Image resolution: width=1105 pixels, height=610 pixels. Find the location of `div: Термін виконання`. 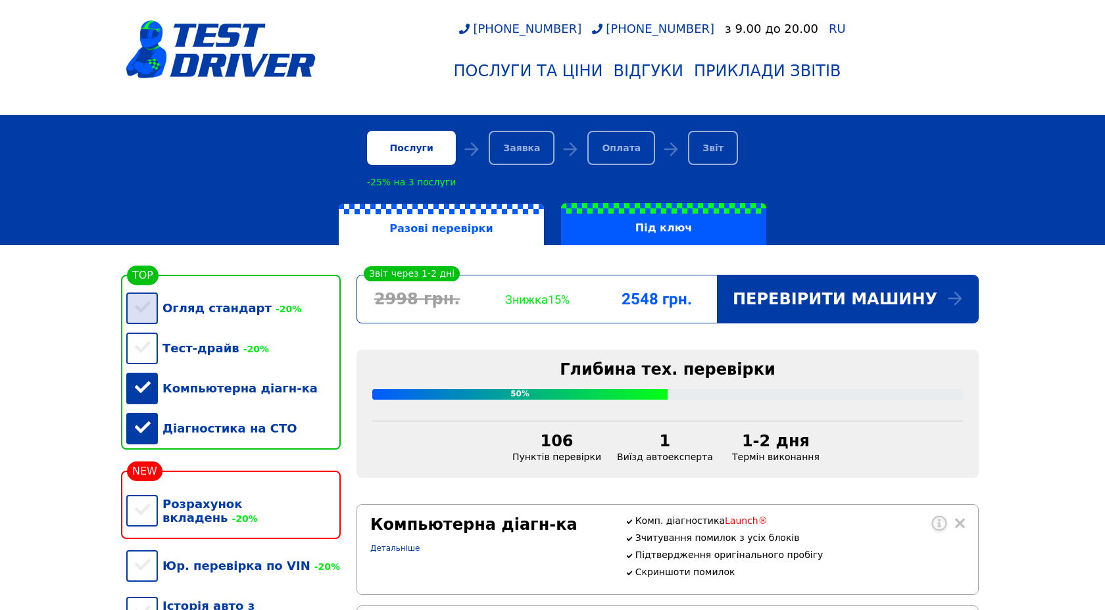

div: Термін виконання is located at coordinates (775, 447).